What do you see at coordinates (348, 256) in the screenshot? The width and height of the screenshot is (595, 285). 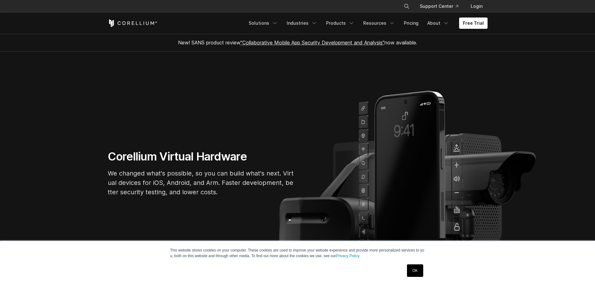 I see `a: Privacy Policy.` at bounding box center [348, 256].